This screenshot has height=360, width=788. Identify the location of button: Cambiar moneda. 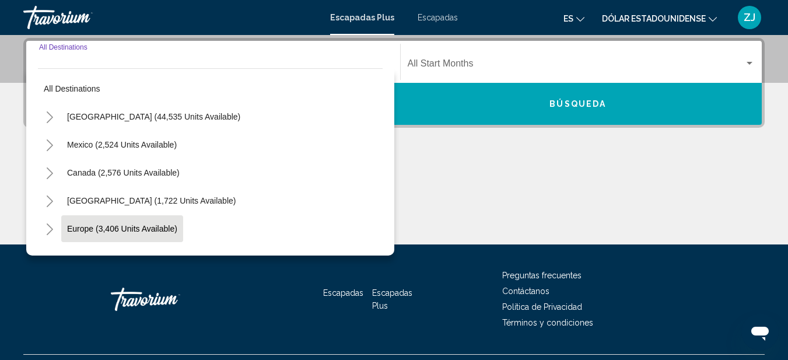
(659, 18).